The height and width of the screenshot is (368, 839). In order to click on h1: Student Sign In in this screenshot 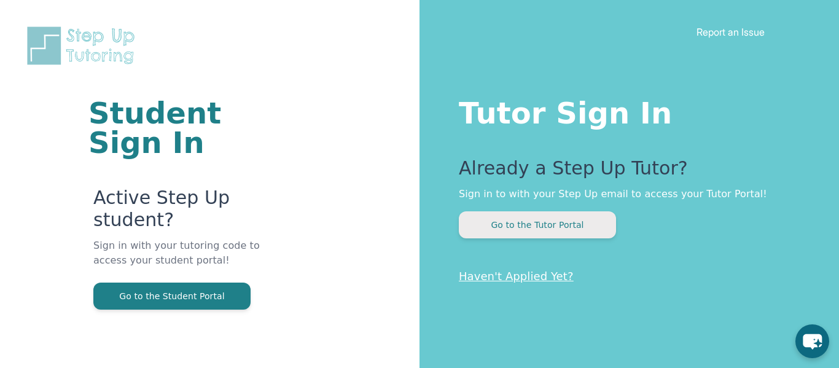, I will do `click(180, 128)`.